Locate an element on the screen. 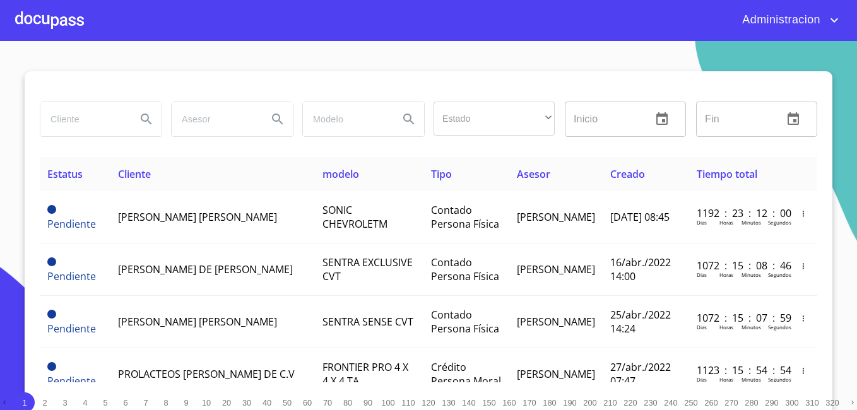  span: modelo is located at coordinates (341, 174).